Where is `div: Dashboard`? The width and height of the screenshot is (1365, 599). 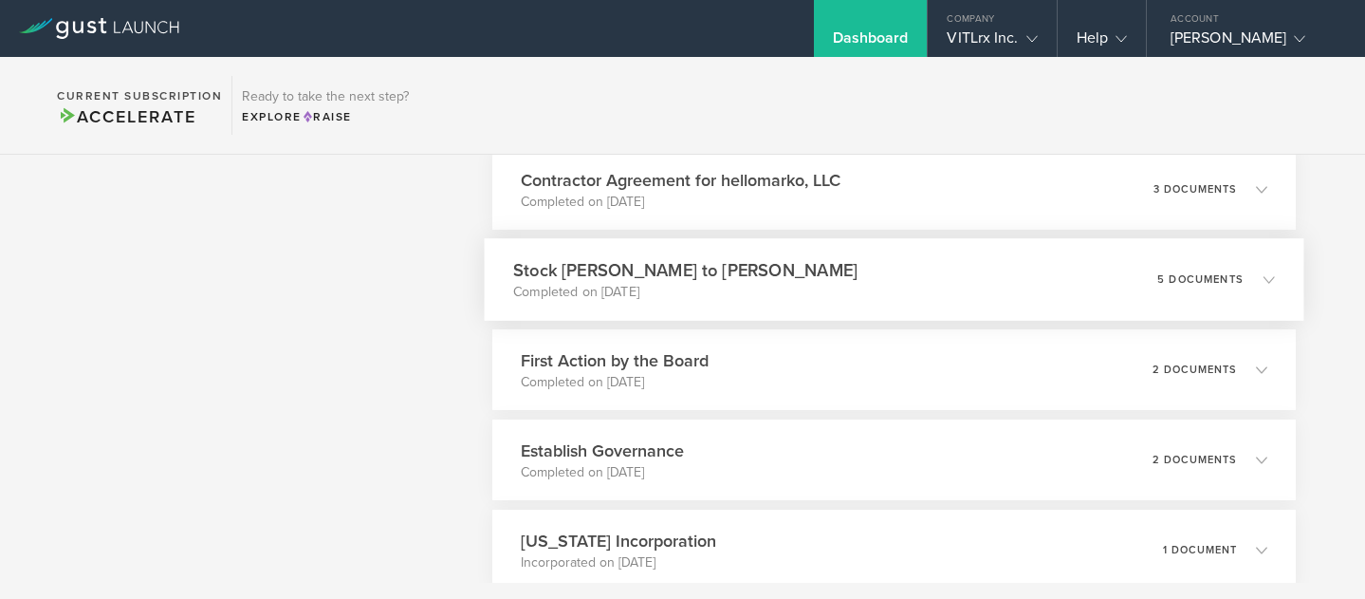
div: Dashboard is located at coordinates (871, 43).